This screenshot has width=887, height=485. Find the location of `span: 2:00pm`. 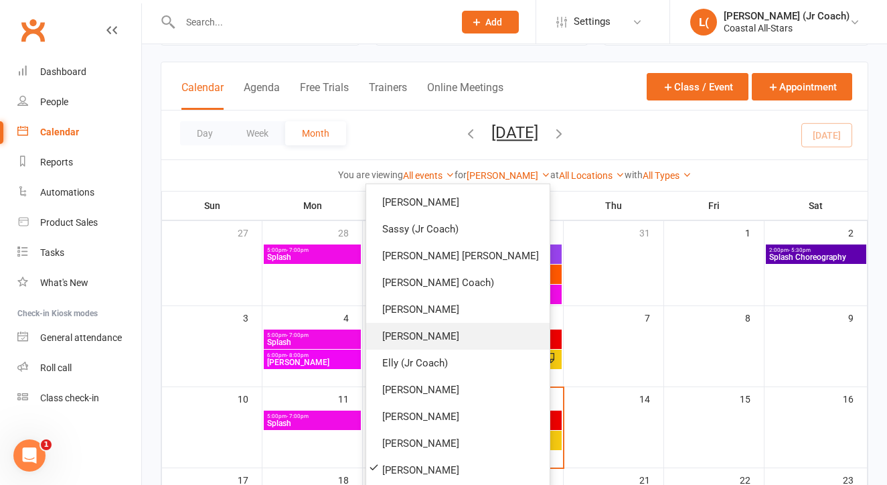

span: 2:00pm is located at coordinates (816, 250).